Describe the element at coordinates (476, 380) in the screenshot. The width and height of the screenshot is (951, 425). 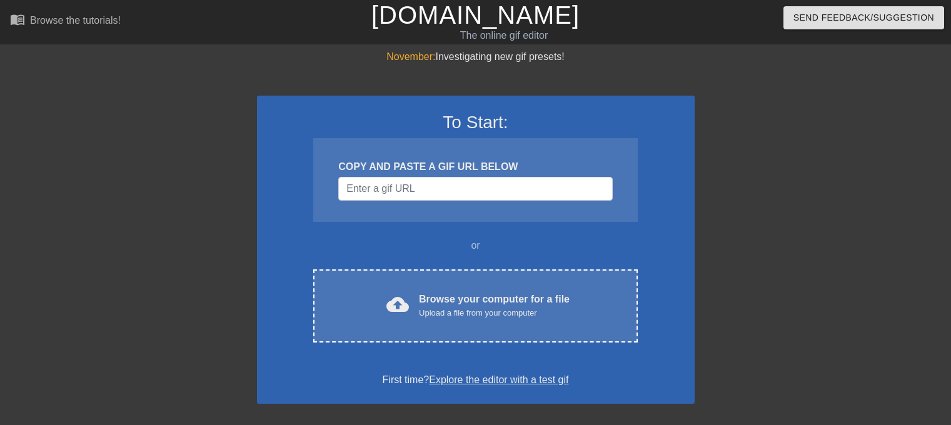
I see `div: First time?` at that location.